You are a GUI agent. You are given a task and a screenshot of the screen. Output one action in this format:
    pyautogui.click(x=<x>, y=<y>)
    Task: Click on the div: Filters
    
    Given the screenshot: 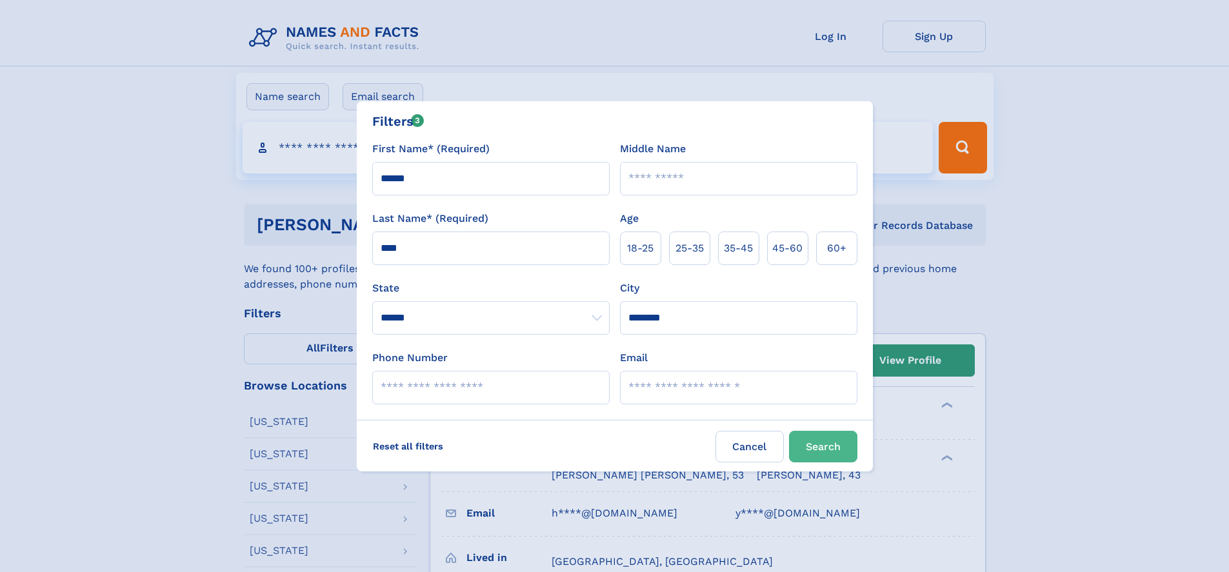 What is the action you would take?
    pyautogui.click(x=398, y=121)
    